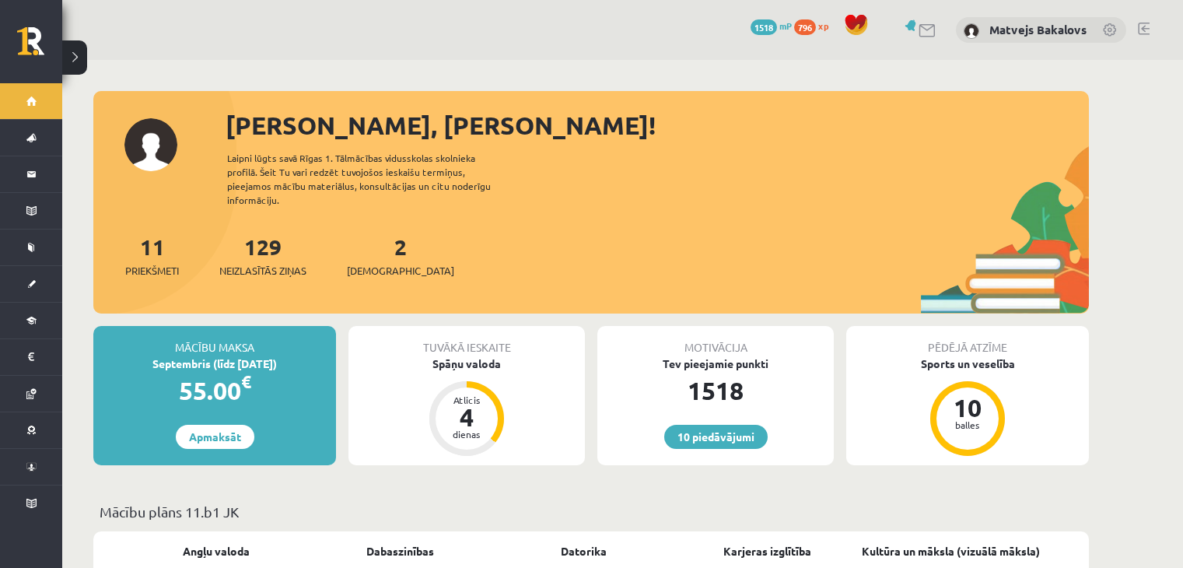  I want to click on div: dienas, so click(467, 434).